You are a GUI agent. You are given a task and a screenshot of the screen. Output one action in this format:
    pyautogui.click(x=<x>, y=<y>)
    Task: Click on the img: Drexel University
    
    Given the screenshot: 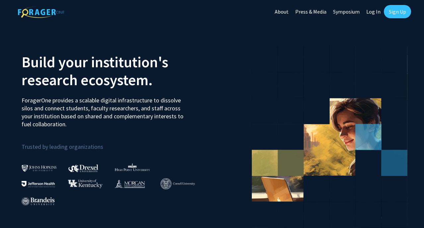 What is the action you would take?
    pyautogui.click(x=83, y=168)
    